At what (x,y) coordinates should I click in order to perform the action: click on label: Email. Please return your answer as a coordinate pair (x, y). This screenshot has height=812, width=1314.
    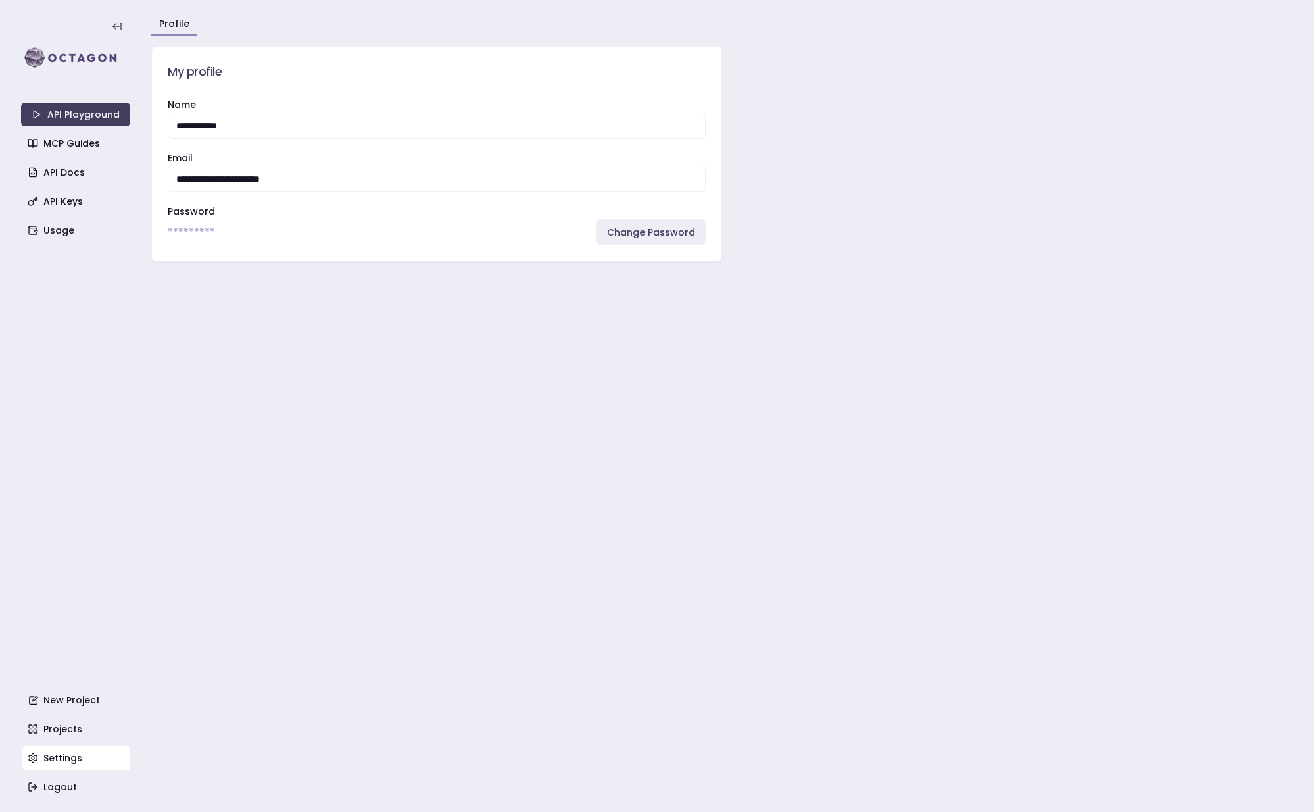
    Looking at the image, I should click on (180, 158).